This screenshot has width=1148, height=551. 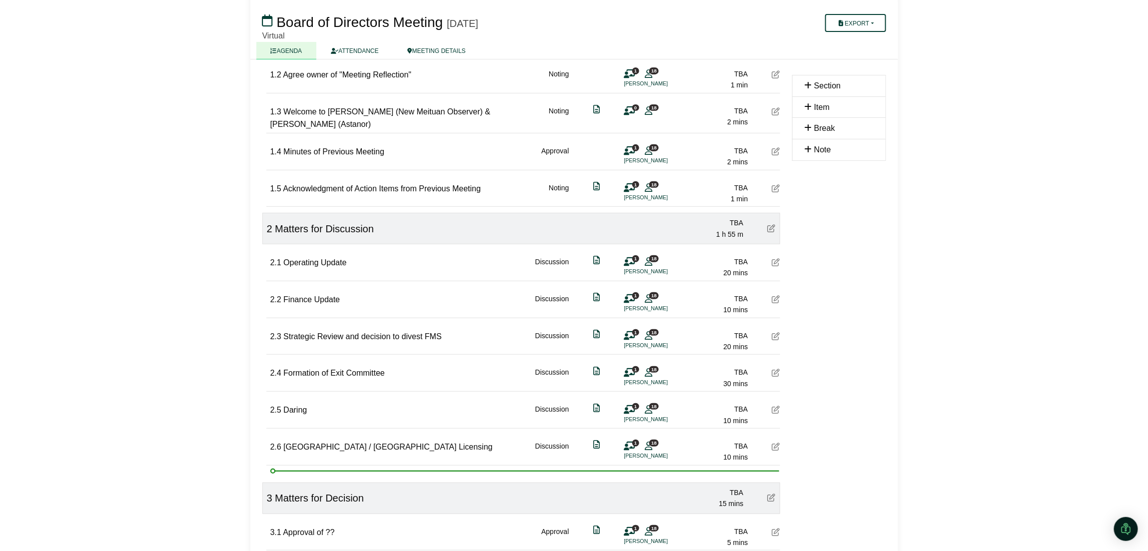 What do you see at coordinates (311, 299) in the screenshot?
I see `span: Finance Update` at bounding box center [311, 299].